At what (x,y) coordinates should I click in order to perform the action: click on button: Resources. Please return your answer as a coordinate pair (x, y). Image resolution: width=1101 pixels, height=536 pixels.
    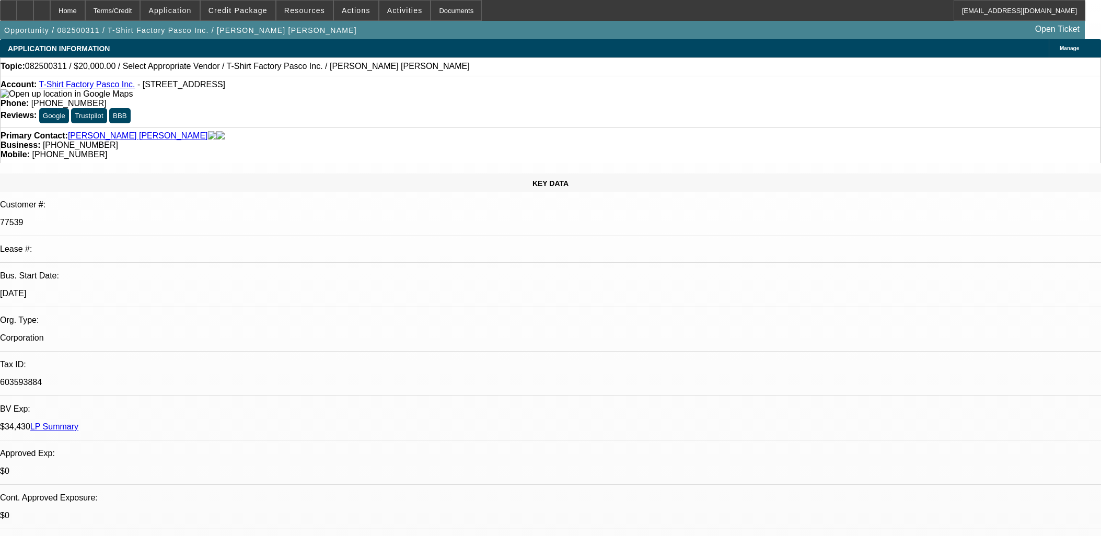
    Looking at the image, I should click on (305, 10).